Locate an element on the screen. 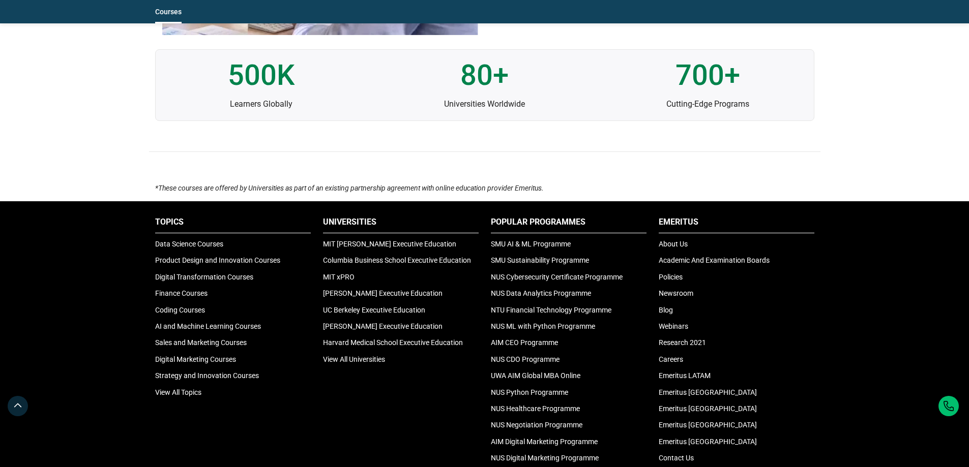  a: Academic And Examination Boards is located at coordinates (714, 260).